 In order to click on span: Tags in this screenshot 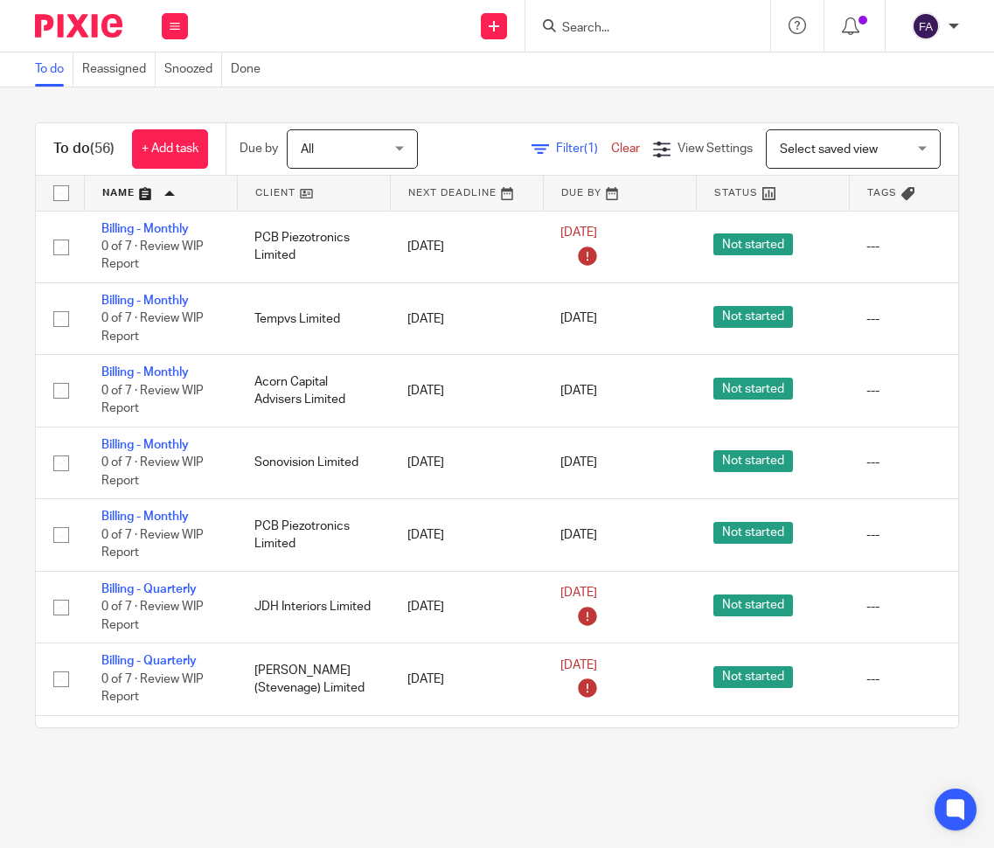, I will do `click(882, 192)`.